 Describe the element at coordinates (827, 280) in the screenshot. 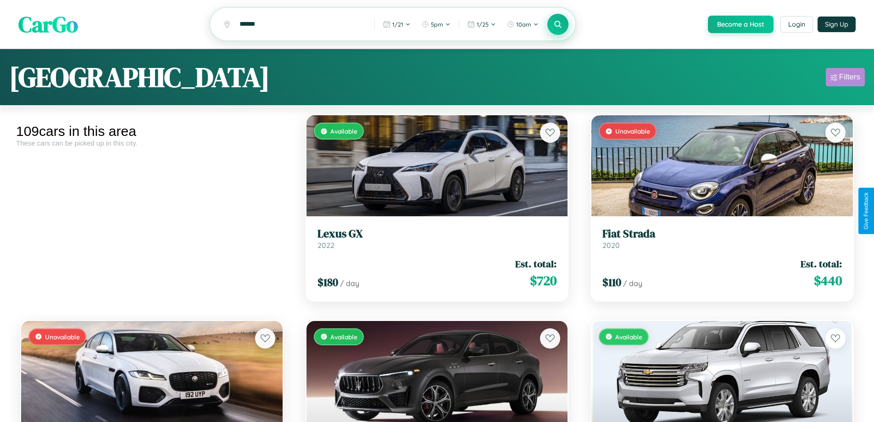

I see `span: $ 440` at that location.